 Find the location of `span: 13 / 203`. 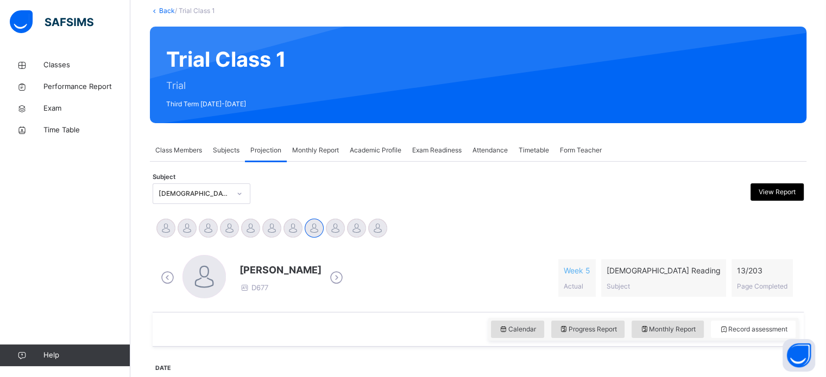

span: 13 / 203 is located at coordinates (762, 270).